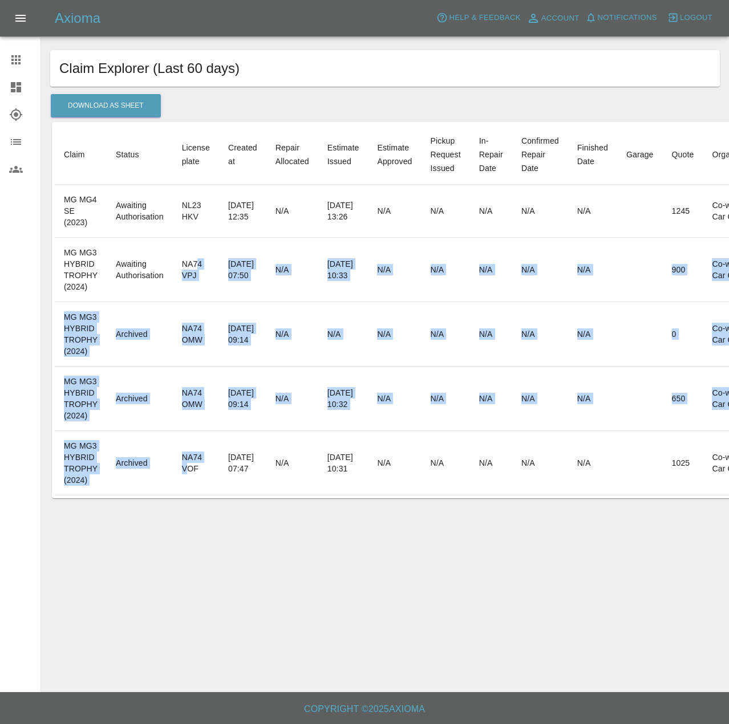 The image size is (729, 724). Describe the element at coordinates (592, 155) in the screenshot. I see `th: Finished Date` at that location.